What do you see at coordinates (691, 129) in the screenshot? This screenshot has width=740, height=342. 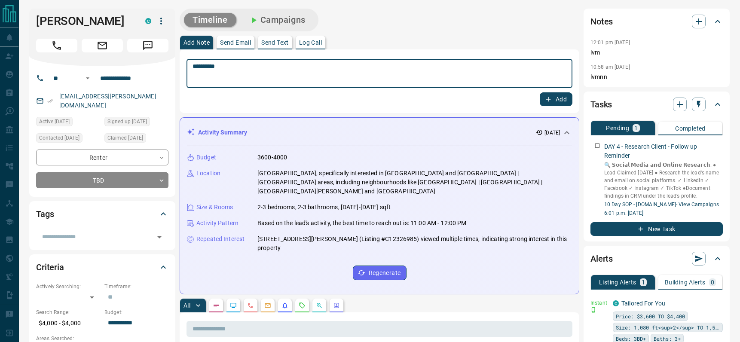 I see `p: Completed` at bounding box center [691, 129].